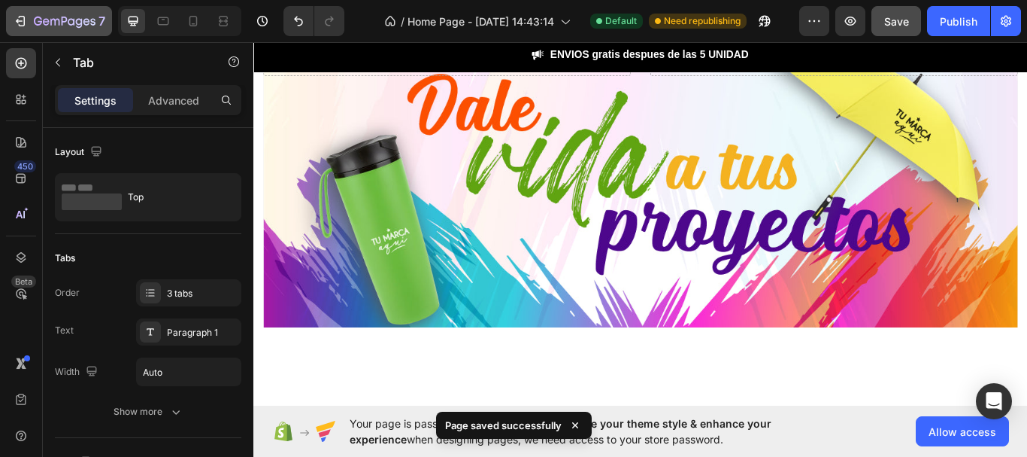 This screenshot has height=457, width=1027. What do you see at coordinates (59, 21) in the screenshot?
I see `button: 7` at bounding box center [59, 21].